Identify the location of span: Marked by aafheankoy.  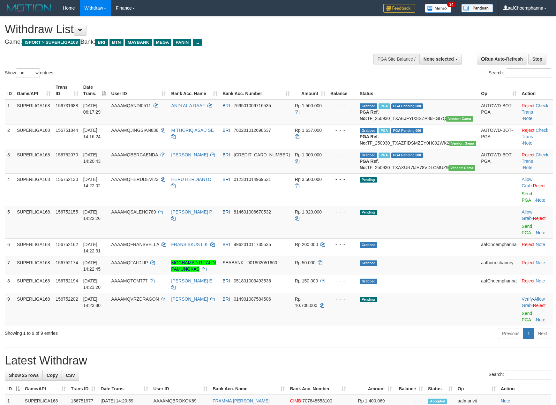
(384, 155).